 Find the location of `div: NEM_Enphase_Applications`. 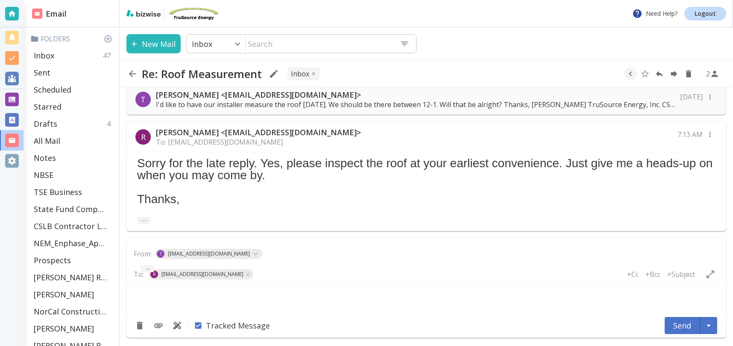

div: NEM_Enphase_Applications is located at coordinates (73, 243).